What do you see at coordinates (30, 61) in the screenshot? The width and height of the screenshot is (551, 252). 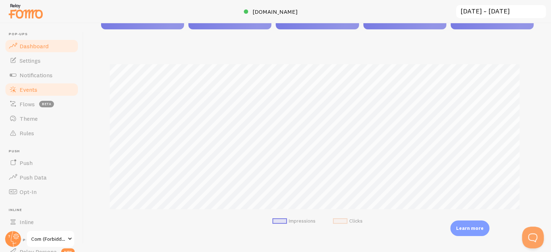 I see `span: Settings` at bounding box center [30, 61].